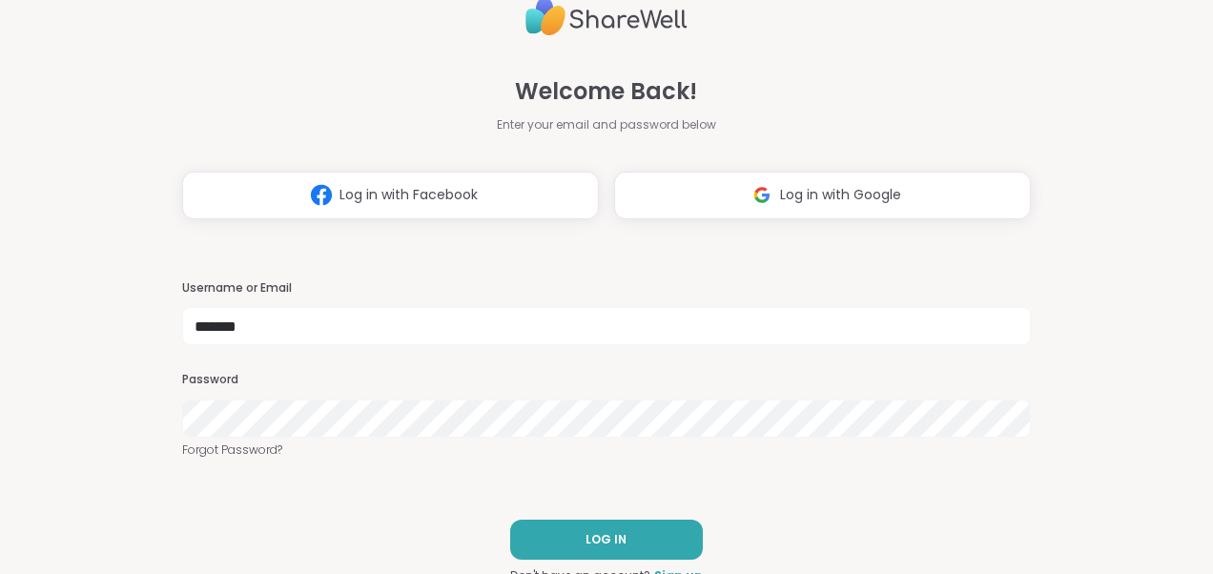 This screenshot has height=574, width=1213. Describe the element at coordinates (606, 540) in the screenshot. I see `button: LOG IN` at that location.